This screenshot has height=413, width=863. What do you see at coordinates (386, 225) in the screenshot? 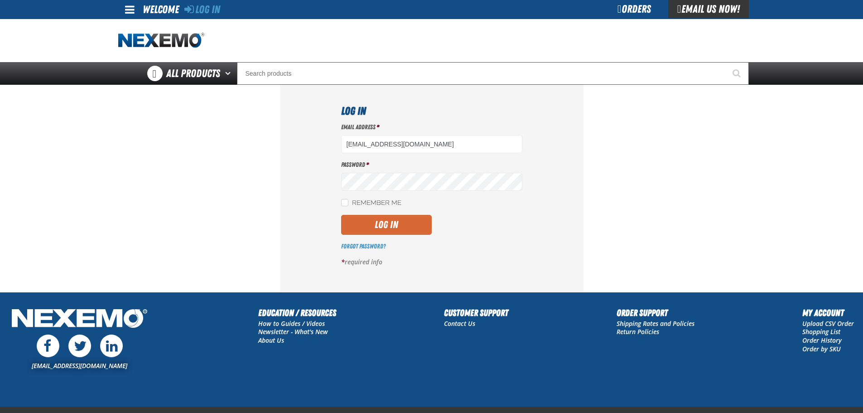
I see `button: Log In` at bounding box center [386, 225].